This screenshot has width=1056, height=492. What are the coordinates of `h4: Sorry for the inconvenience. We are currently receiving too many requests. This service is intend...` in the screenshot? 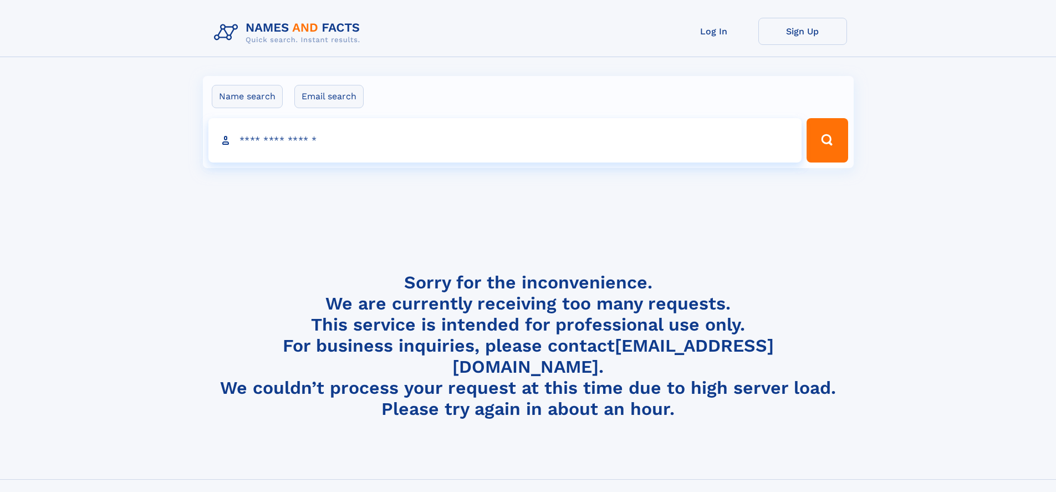 It's located at (528, 345).